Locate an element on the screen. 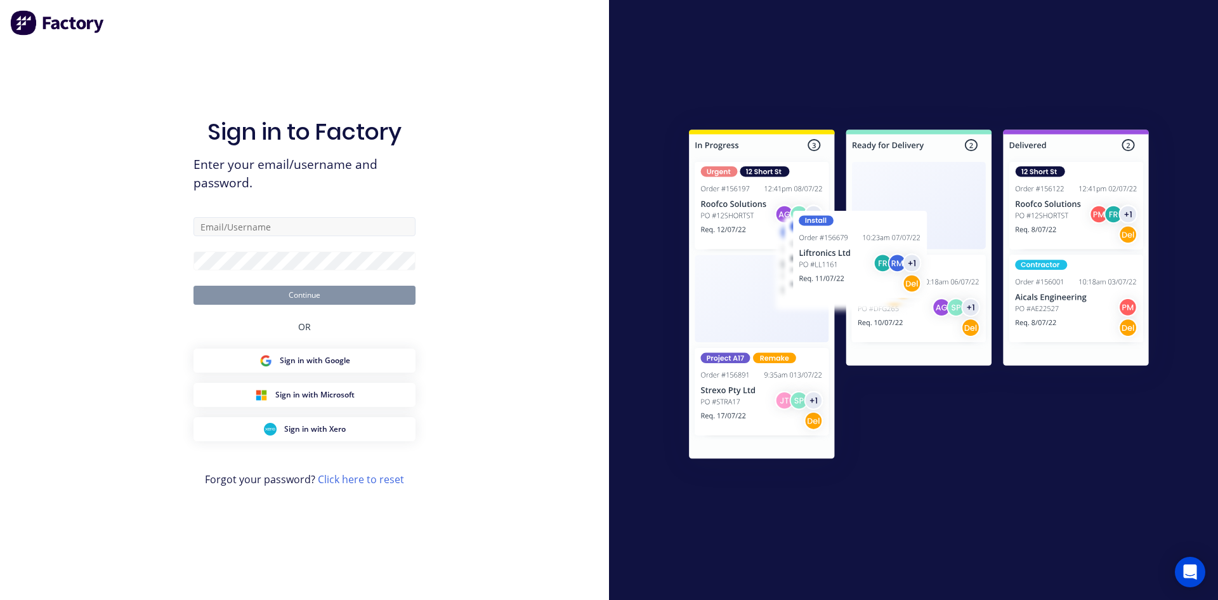  button: Google Sign inSign in with Google is located at coordinates (305, 360).